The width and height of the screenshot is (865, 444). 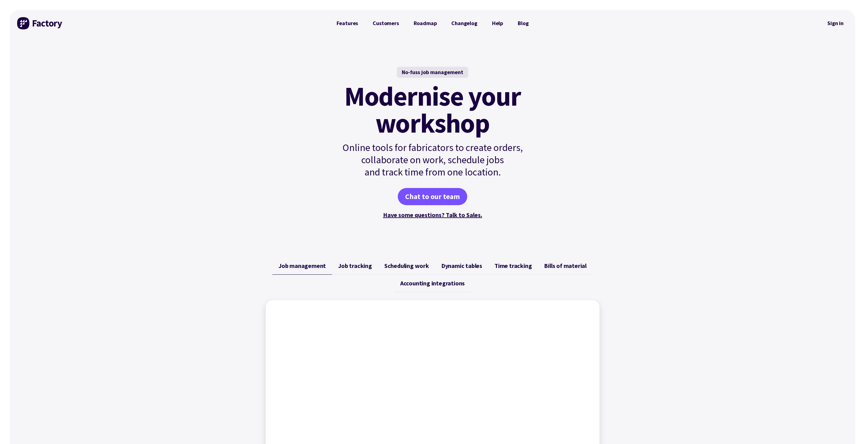 I want to click on a: Help, so click(x=498, y=23).